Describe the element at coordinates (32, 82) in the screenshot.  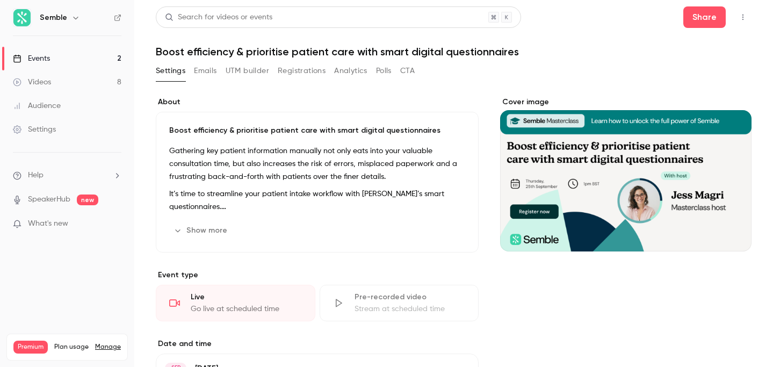
I see `div: Videos` at that location.